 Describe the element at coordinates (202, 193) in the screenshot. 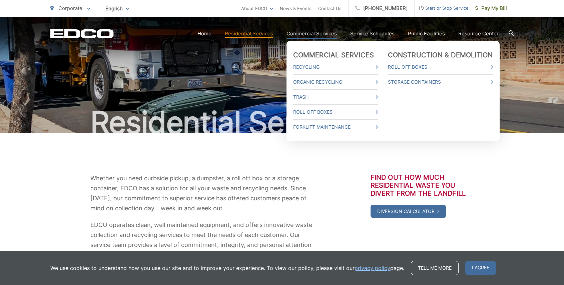

I see `p: Whether you need curbside pickup, a dumpster, a roll off box or a storage container, EDCO has a s...` at that location.